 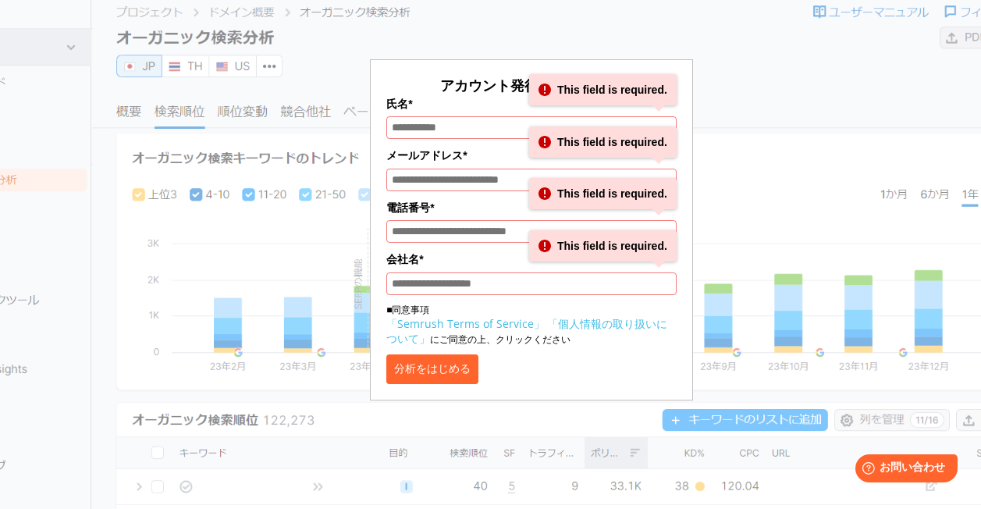 What do you see at coordinates (432, 369) in the screenshot?
I see `button: 分析をはじめる` at bounding box center [432, 369].